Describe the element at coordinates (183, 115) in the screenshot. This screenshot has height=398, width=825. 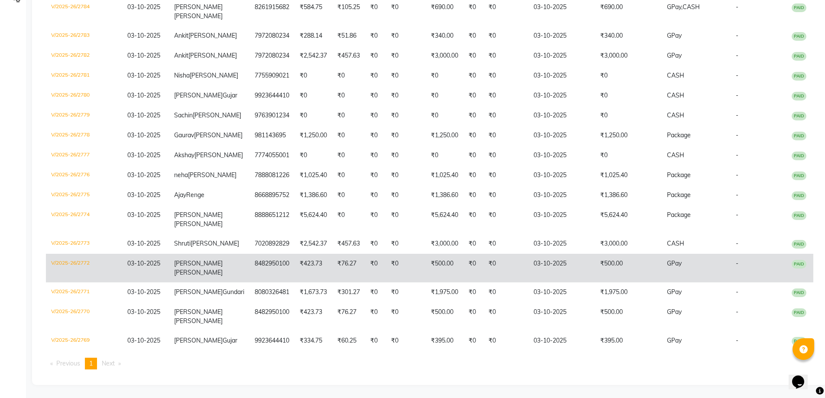
I see `span: Sachin` at that location.